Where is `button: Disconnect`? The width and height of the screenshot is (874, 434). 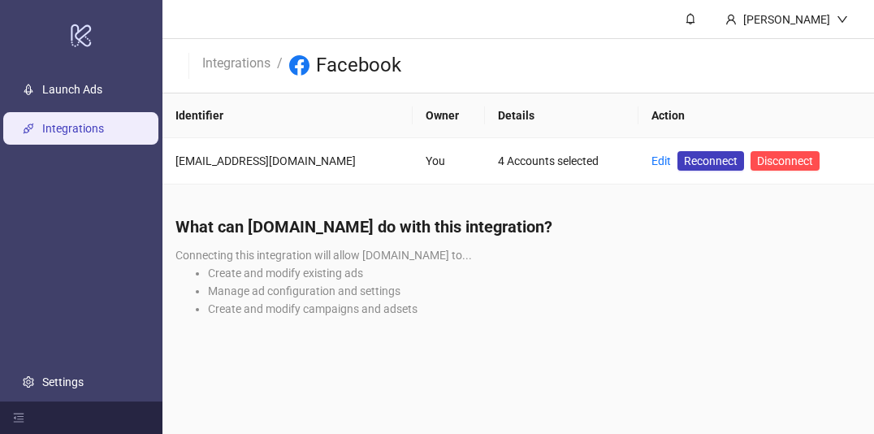 button: Disconnect is located at coordinates (785, 161).